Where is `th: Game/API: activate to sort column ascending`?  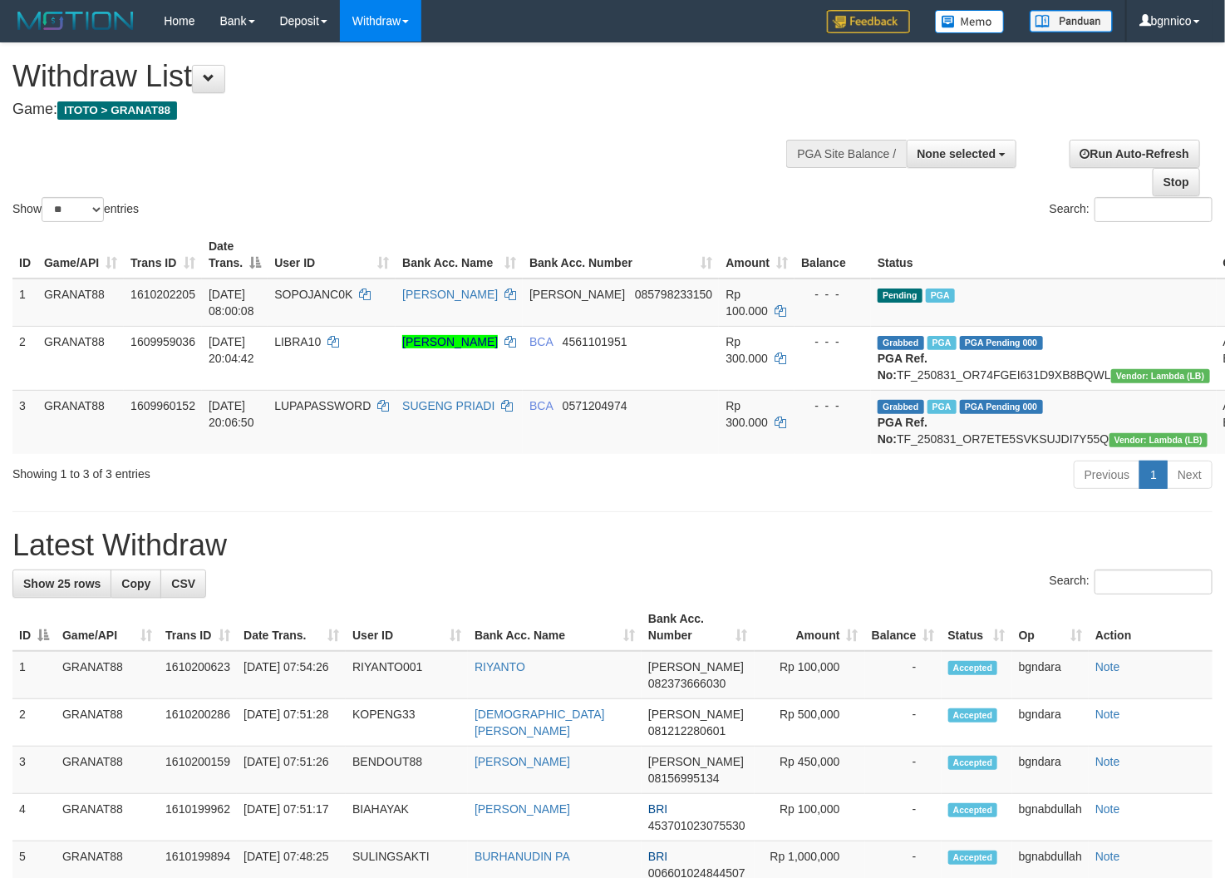 th: Game/API: activate to sort column ascending is located at coordinates (81, 254).